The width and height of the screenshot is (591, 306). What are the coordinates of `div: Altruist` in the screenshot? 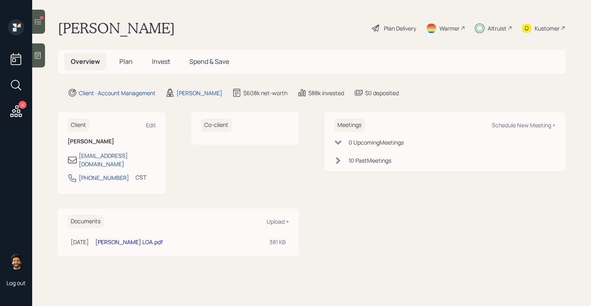 It's located at (497, 28).